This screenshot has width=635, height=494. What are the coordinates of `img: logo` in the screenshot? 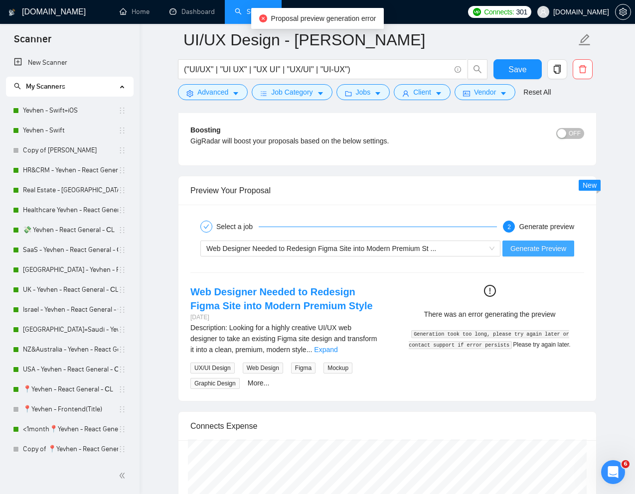 It's located at (12, 12).